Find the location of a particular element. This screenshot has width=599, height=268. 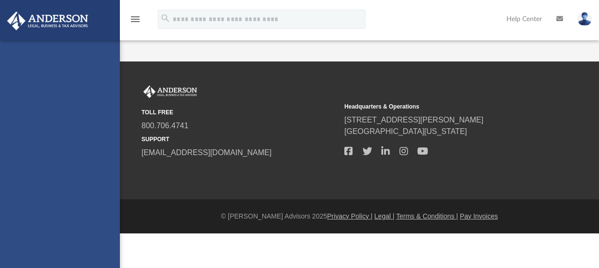

a: Legal | is located at coordinates (385, 216).